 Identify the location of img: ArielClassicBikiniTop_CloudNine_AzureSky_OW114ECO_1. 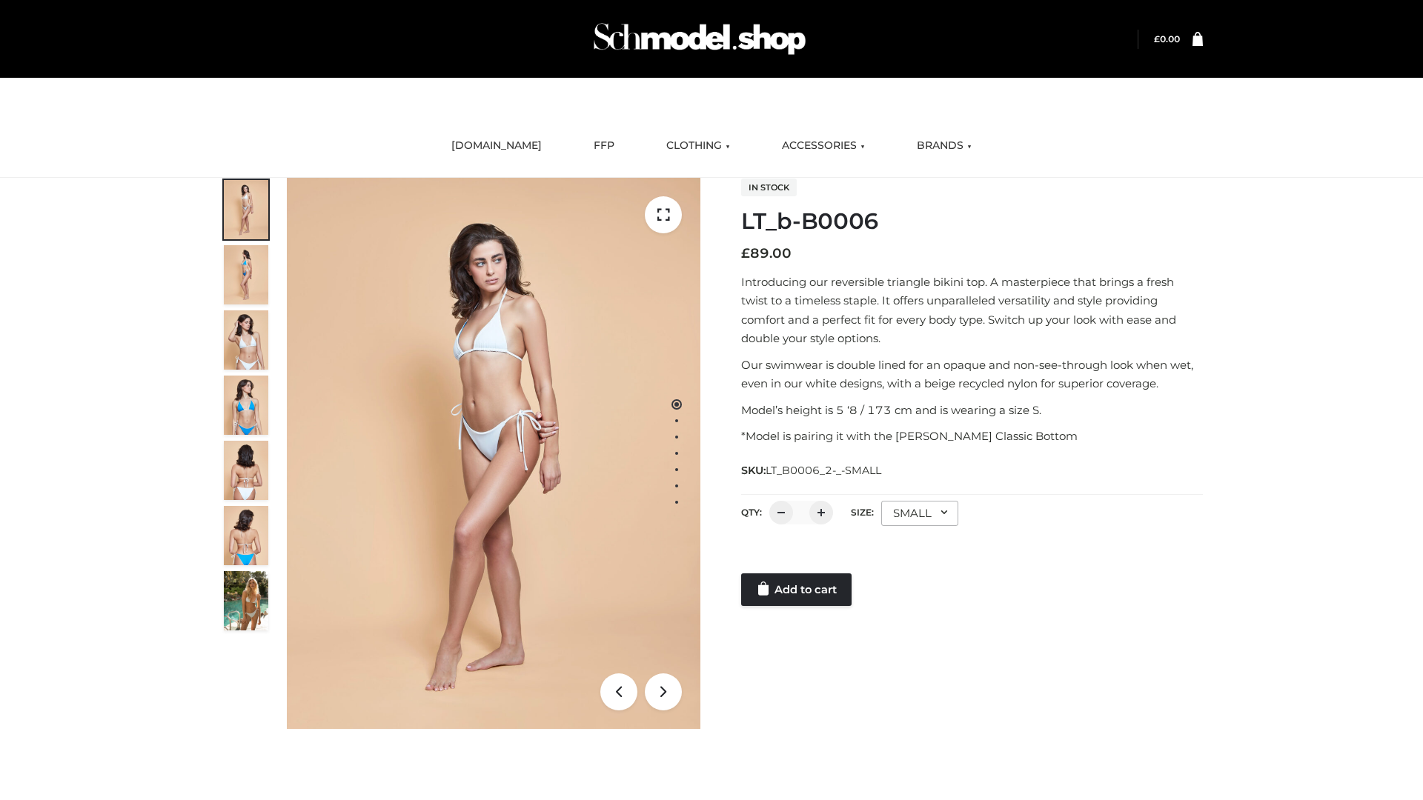
(494, 454).